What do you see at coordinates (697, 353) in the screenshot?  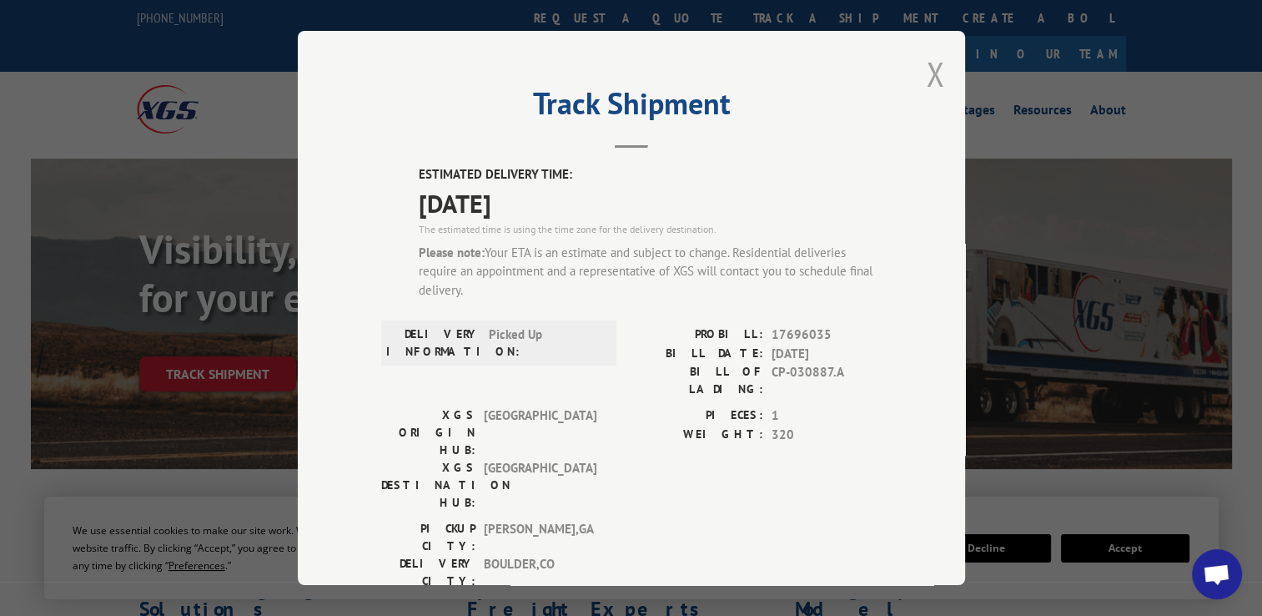 I see `label: BILL DATE:` at bounding box center [697, 353].